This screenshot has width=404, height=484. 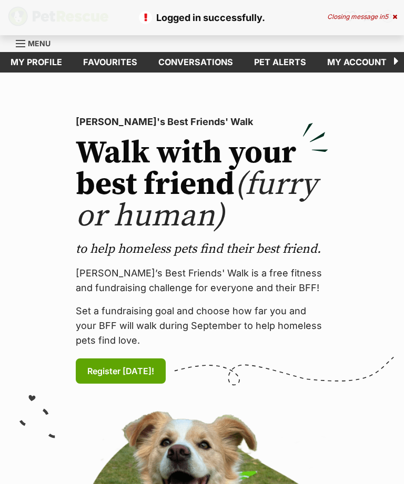 What do you see at coordinates (196, 200) in the screenshot?
I see `span: (furry or human)` at bounding box center [196, 200].